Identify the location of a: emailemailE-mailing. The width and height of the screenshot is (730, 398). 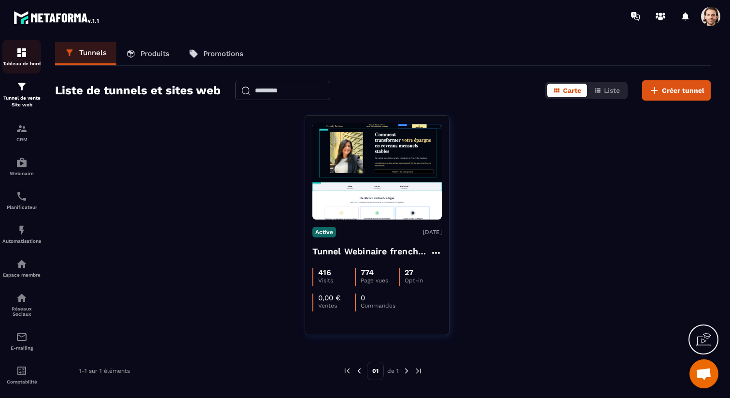
(22, 341).